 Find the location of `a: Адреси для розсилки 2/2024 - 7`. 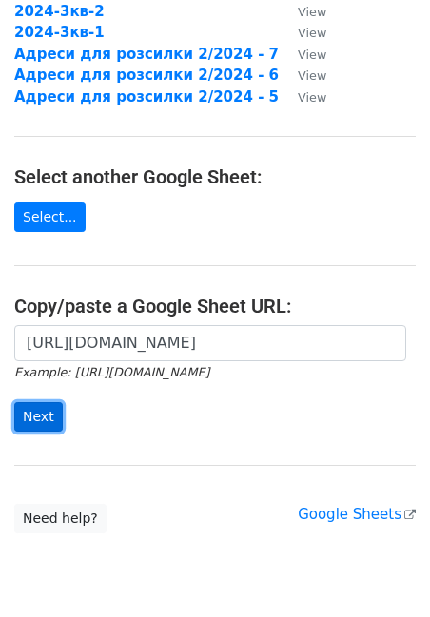

a: Адреси для розсилки 2/2024 - 7 is located at coordinates (146, 54).